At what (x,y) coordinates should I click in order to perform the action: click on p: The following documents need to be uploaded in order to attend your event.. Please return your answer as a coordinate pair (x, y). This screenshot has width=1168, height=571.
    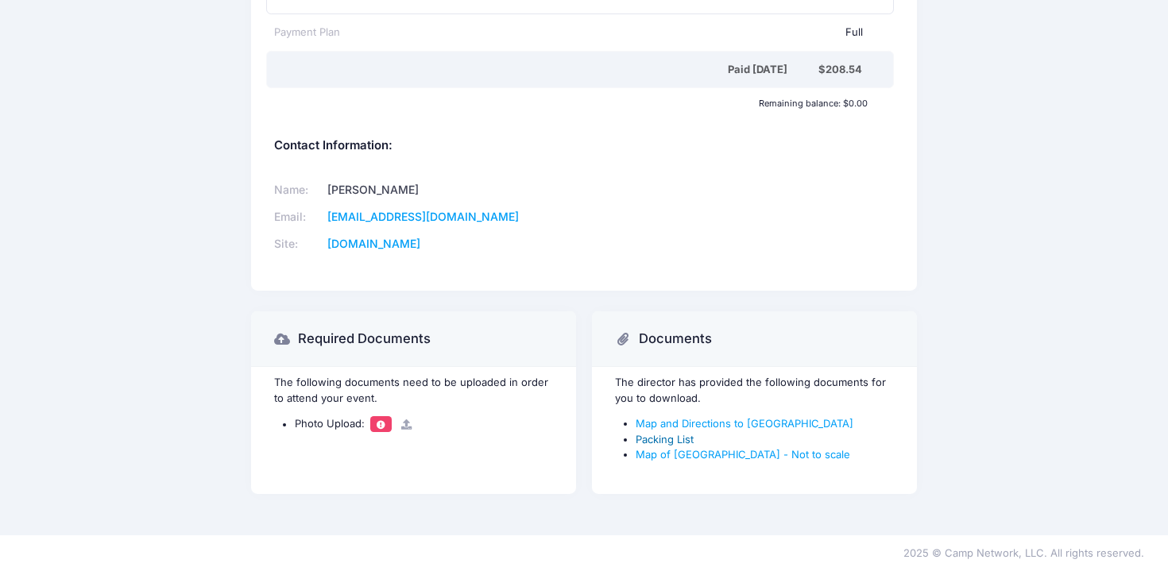
    Looking at the image, I should click on (413, 390).